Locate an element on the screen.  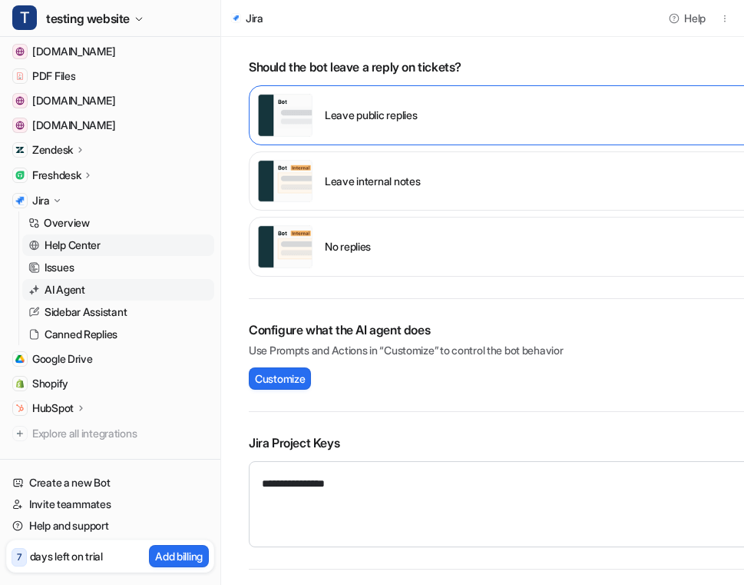
p: Overview is located at coordinates (67, 223).